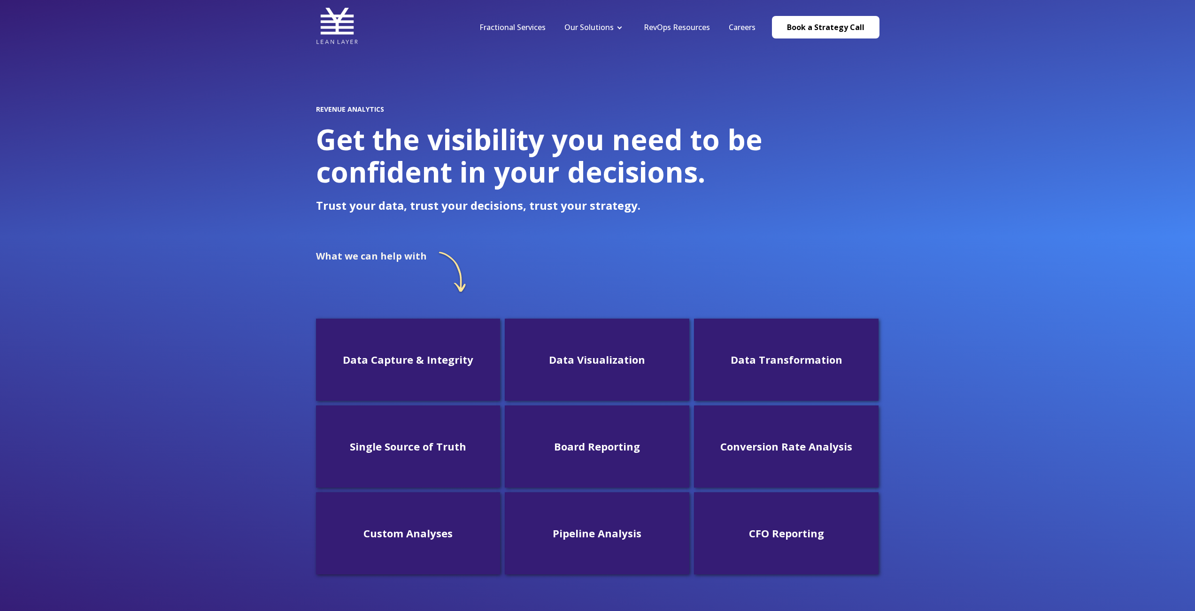 The width and height of the screenshot is (1195, 611). I want to click on h3: Data Capture & Integrity, so click(408, 360).